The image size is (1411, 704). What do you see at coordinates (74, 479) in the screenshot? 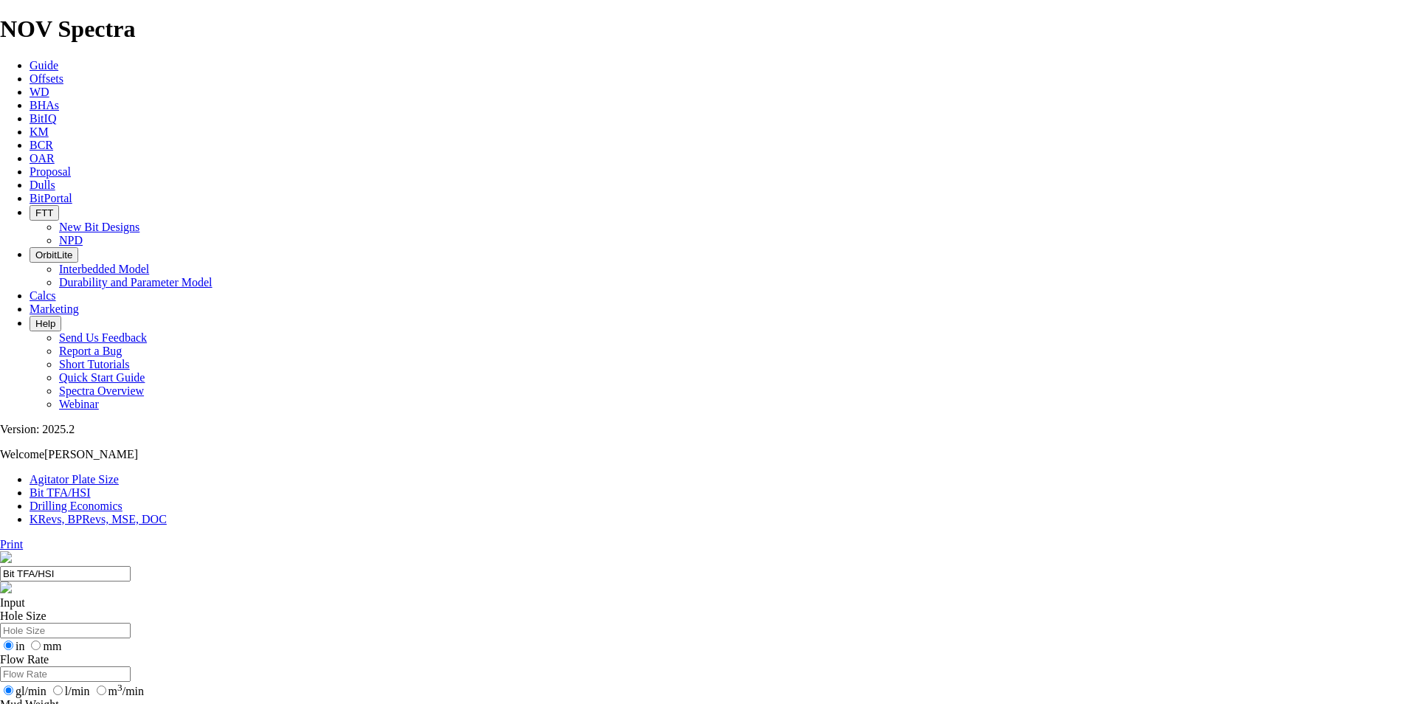
I see `a: Agitator Plate Size` at bounding box center [74, 479].